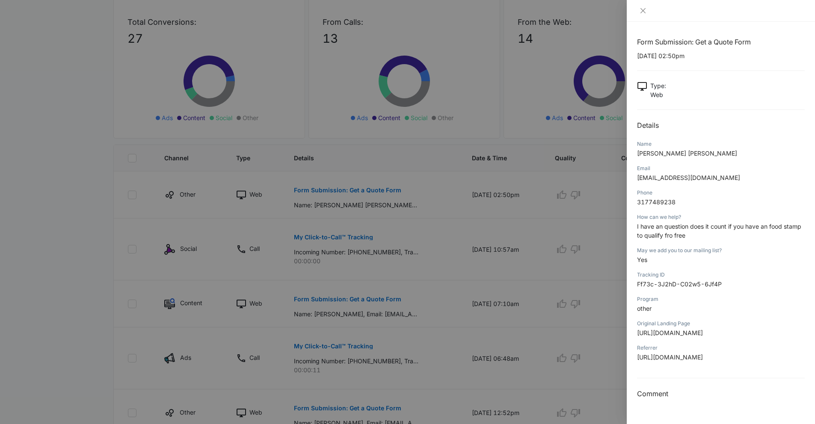 The width and height of the screenshot is (815, 424). What do you see at coordinates (721, 299) in the screenshot?
I see `div: Program` at bounding box center [721, 299].